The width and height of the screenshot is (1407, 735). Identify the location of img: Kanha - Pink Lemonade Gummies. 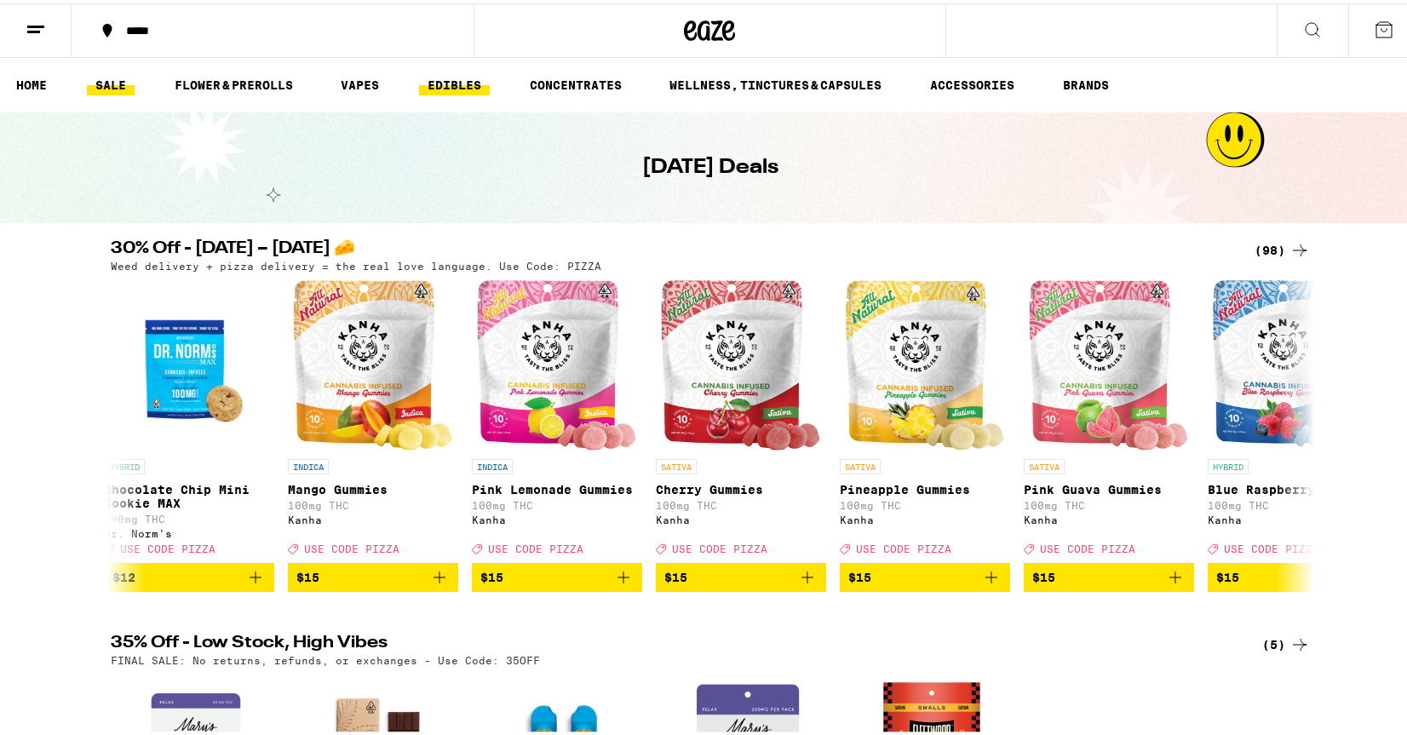
(556, 362).